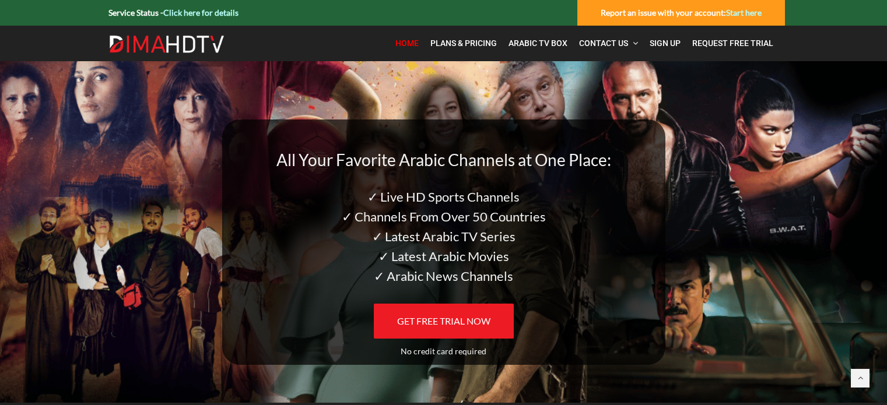 The height and width of the screenshot is (405, 887). I want to click on a: Sign Up, so click(665, 43).